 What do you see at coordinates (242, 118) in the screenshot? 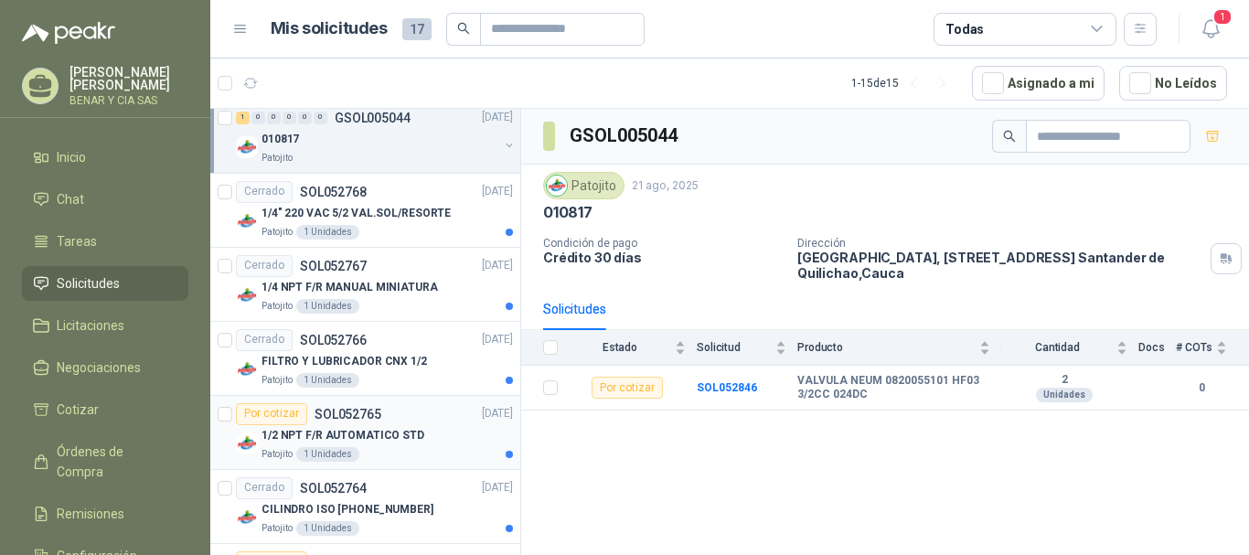
I see `div: 1` at bounding box center [242, 118].